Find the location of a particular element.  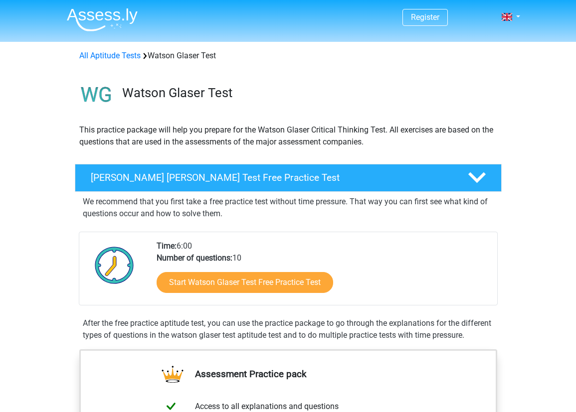

a: Start Watson Glaser Test Free Practice Test is located at coordinates (245, 283).